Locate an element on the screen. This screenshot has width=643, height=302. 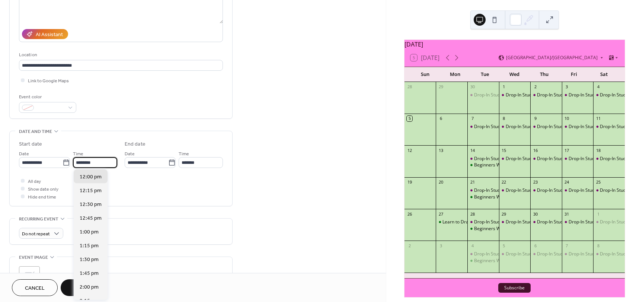
span: 12:45 pm is located at coordinates (90, 218).